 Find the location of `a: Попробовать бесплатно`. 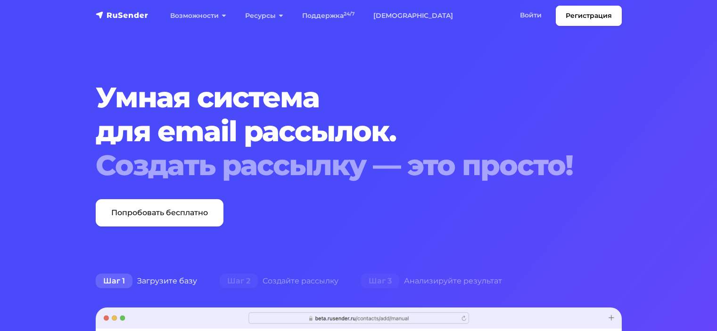

a: Попробовать бесплатно is located at coordinates (159, 213).